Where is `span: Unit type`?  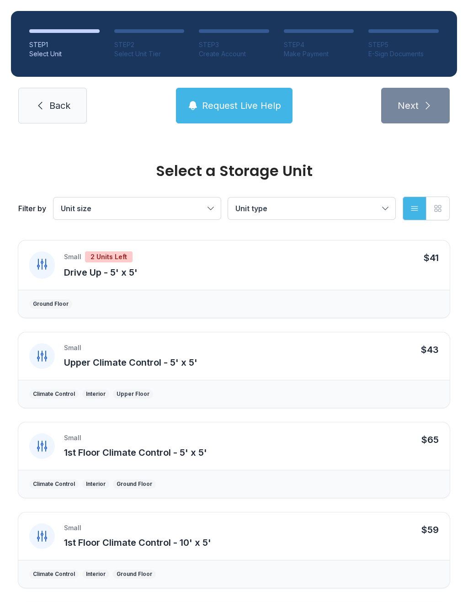 span: Unit type is located at coordinates (251, 208).